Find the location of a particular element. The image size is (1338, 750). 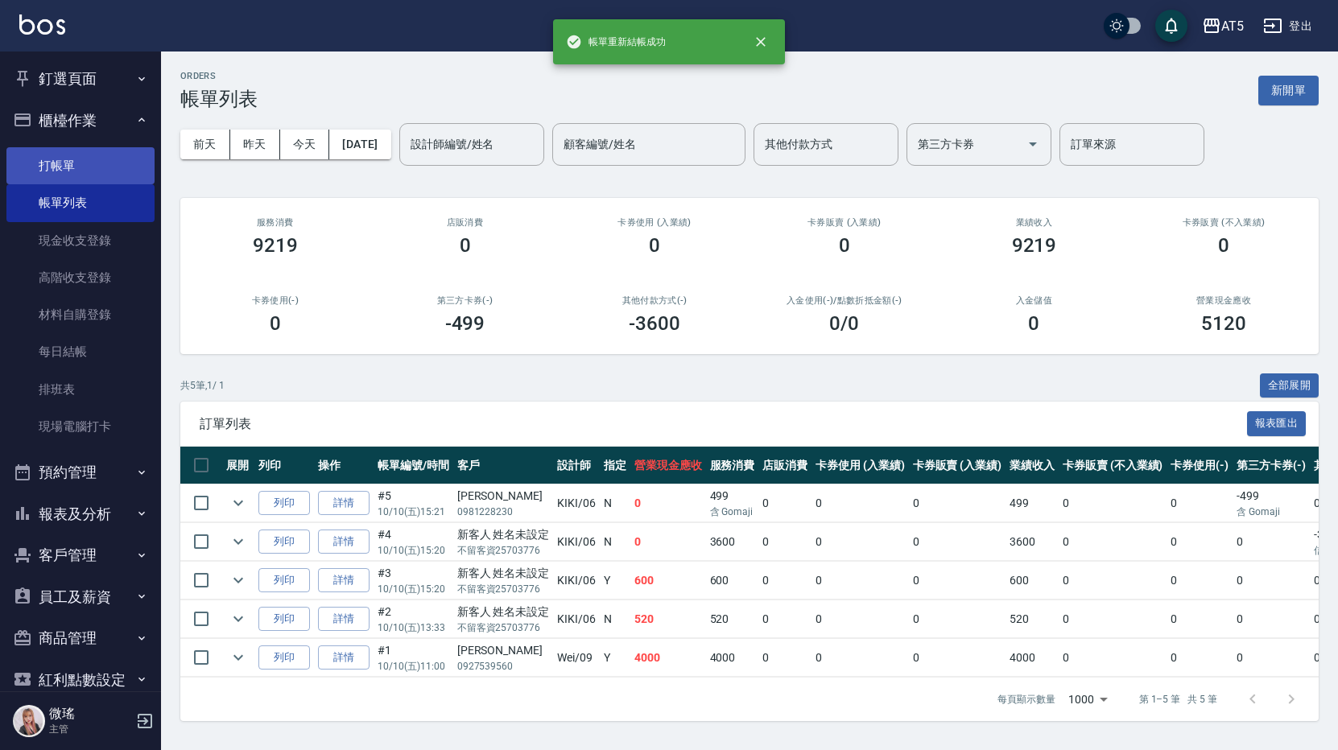

h3: 9219 is located at coordinates (275, 246).